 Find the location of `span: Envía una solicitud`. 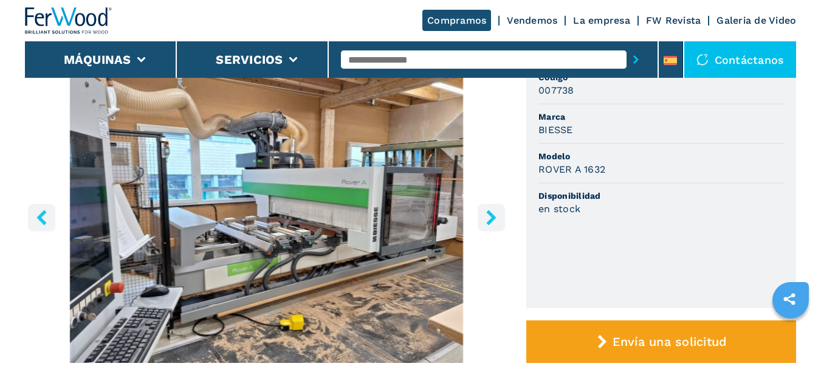

span: Envía una solicitud is located at coordinates (670, 341).